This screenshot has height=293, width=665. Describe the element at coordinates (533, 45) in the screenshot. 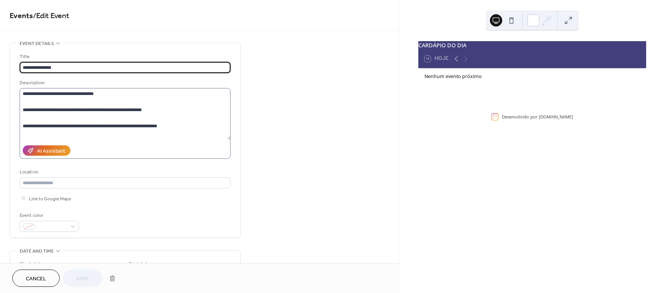

I see `div: CARDÁPIO DO DIA` at that location.